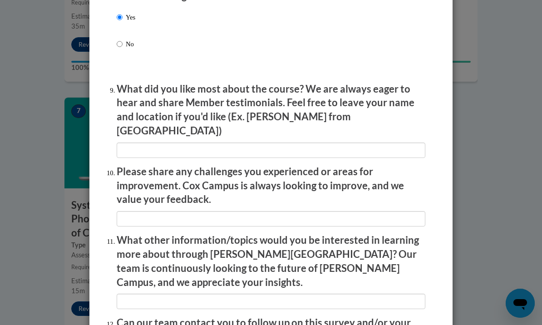 The image size is (542, 325). What do you see at coordinates (130, 44) in the screenshot?
I see `p: No` at bounding box center [130, 44].